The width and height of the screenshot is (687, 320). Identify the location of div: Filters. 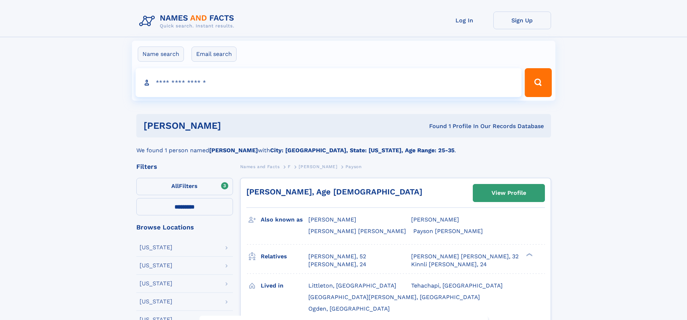
(185, 167).